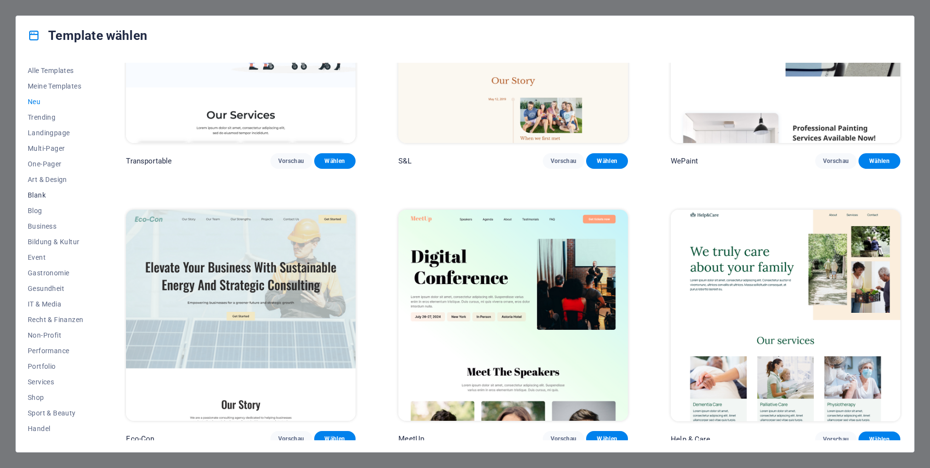  I want to click on span: Bildung & Kultur, so click(55, 242).